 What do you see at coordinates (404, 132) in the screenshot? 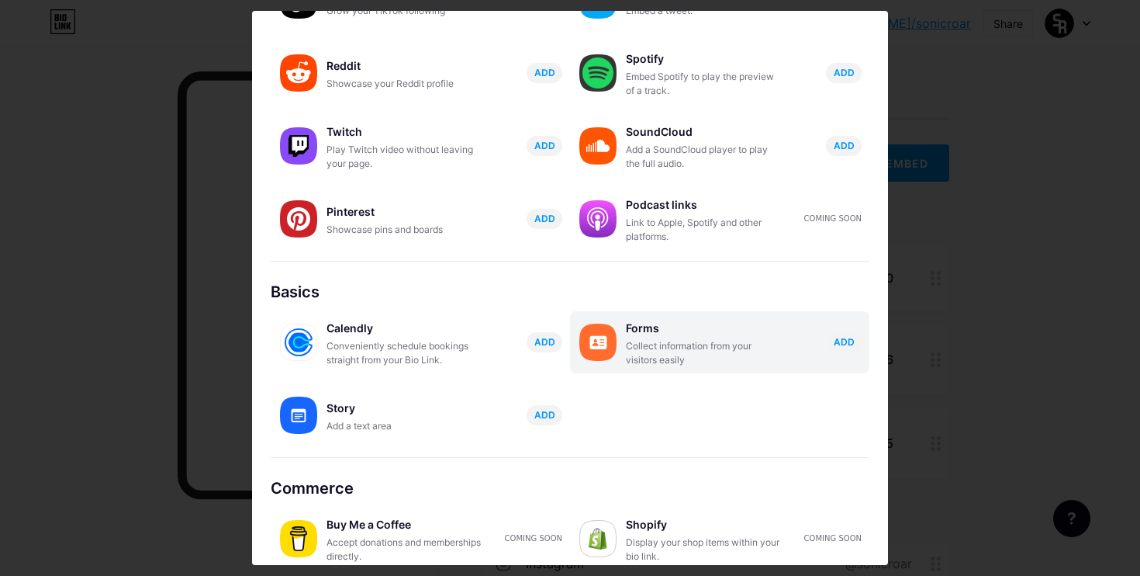
I see `div: Twitch` at bounding box center [404, 132].